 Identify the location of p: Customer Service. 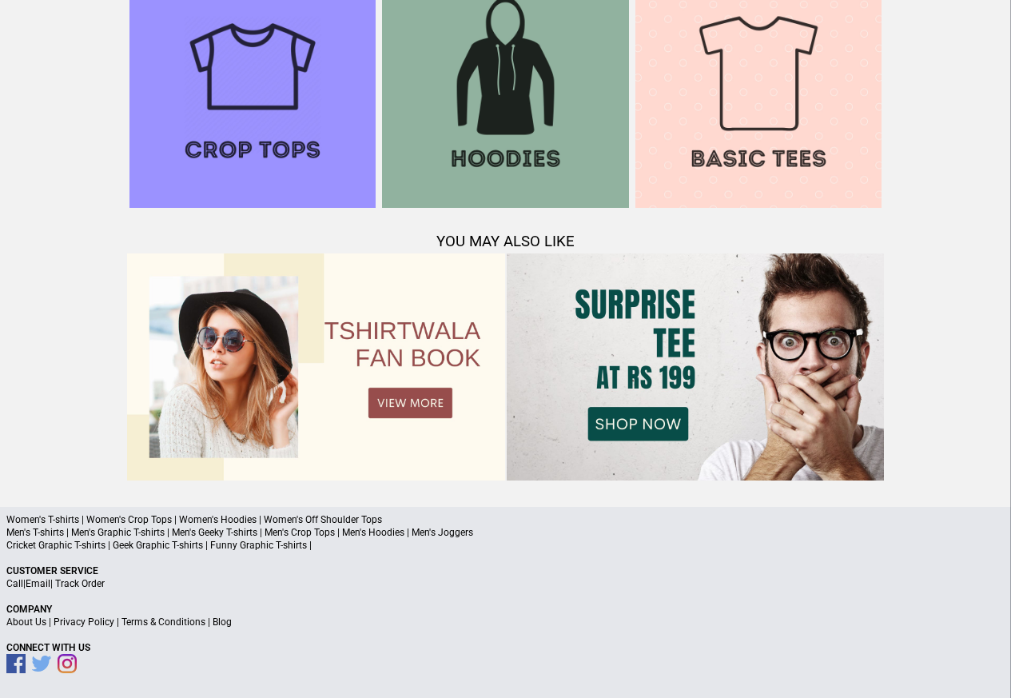
(505, 571).